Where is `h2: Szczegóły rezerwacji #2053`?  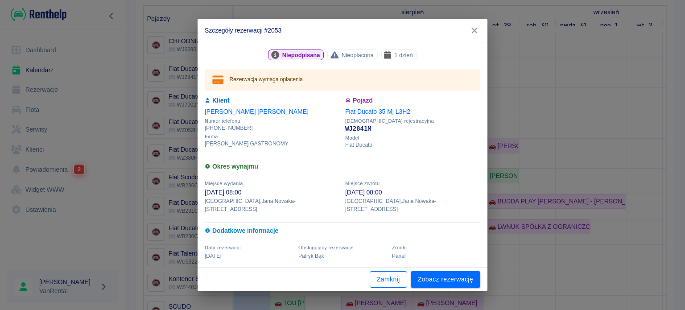
h2: Szczegóły rezerwacji #2053 is located at coordinates (343, 30).